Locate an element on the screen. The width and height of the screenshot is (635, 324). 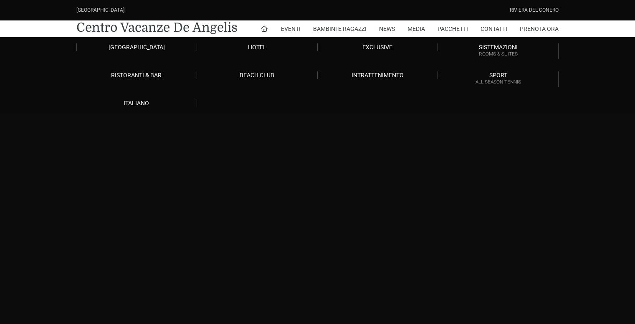
a: Exclusive is located at coordinates (378, 47).